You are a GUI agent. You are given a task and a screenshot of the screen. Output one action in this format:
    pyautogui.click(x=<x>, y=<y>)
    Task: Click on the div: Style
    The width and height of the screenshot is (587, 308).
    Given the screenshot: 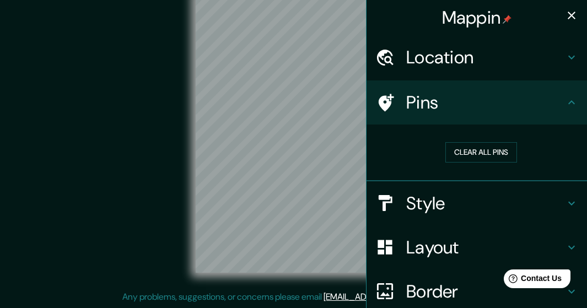 What is the action you would take?
    pyautogui.click(x=477, y=204)
    